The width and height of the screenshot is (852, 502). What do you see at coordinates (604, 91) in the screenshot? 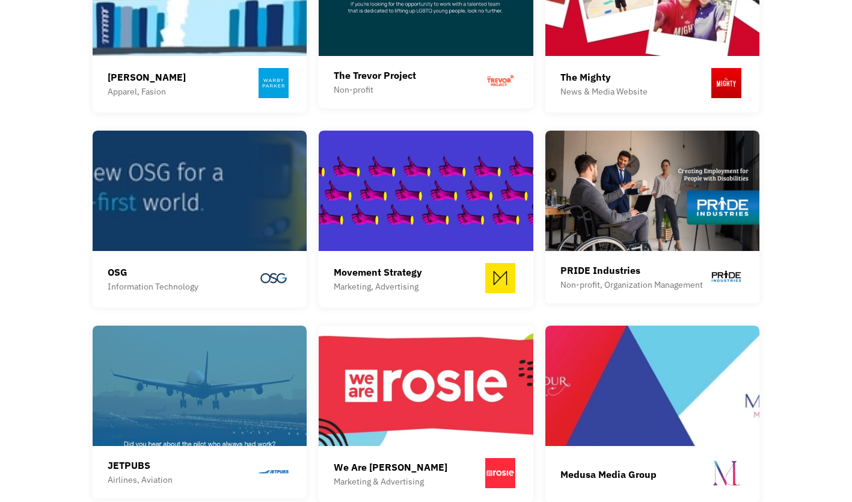
I see `div: News & Media Website` at bounding box center [604, 91].